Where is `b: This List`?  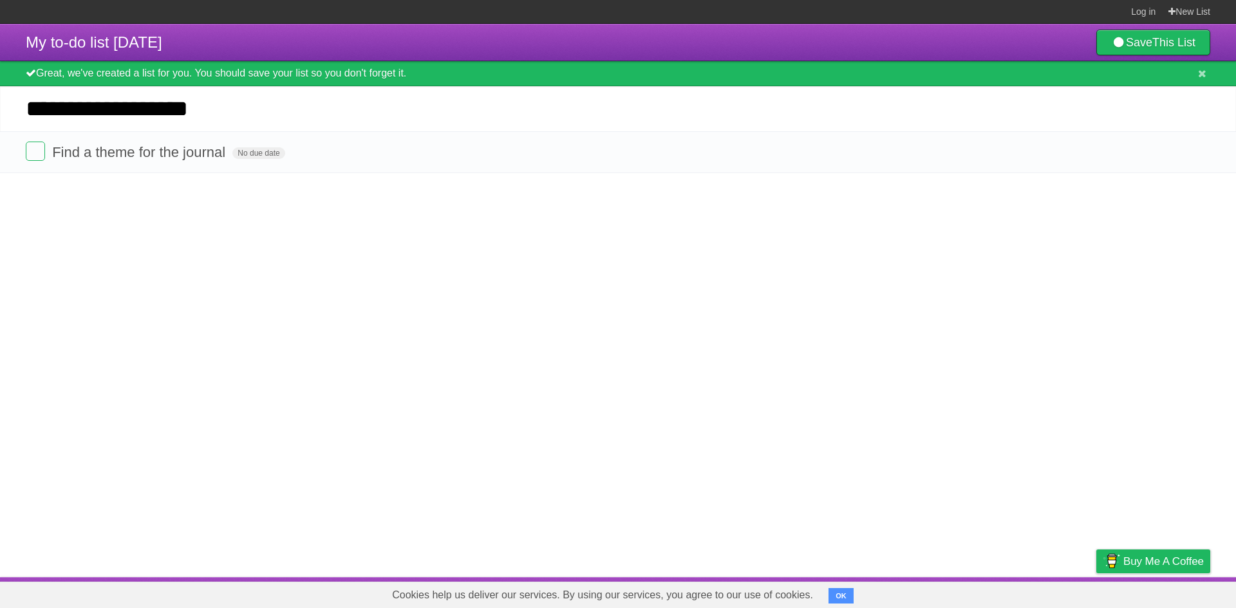
b: This List is located at coordinates (1173, 42).